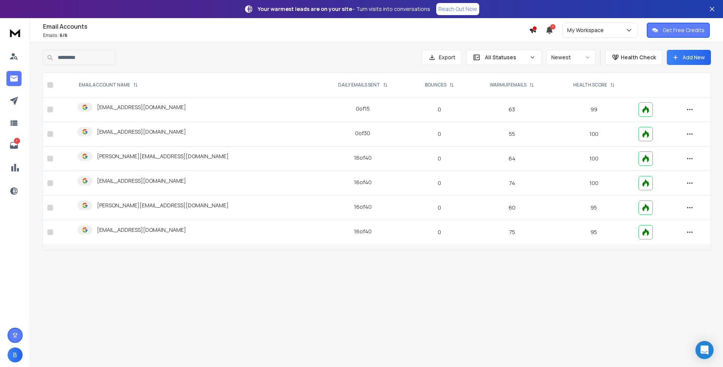 This screenshot has height=367, width=723. Describe the element at coordinates (512, 208) in the screenshot. I see `td: 60` at that location.